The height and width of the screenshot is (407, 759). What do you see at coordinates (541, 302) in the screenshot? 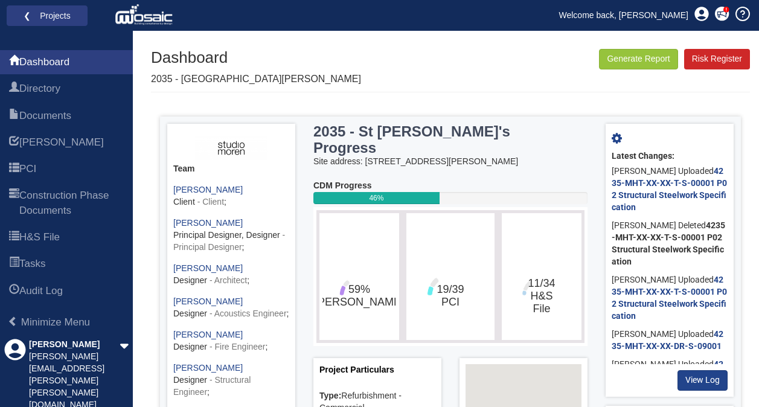
I see `tspan: H&S File` at bounding box center [541, 302].